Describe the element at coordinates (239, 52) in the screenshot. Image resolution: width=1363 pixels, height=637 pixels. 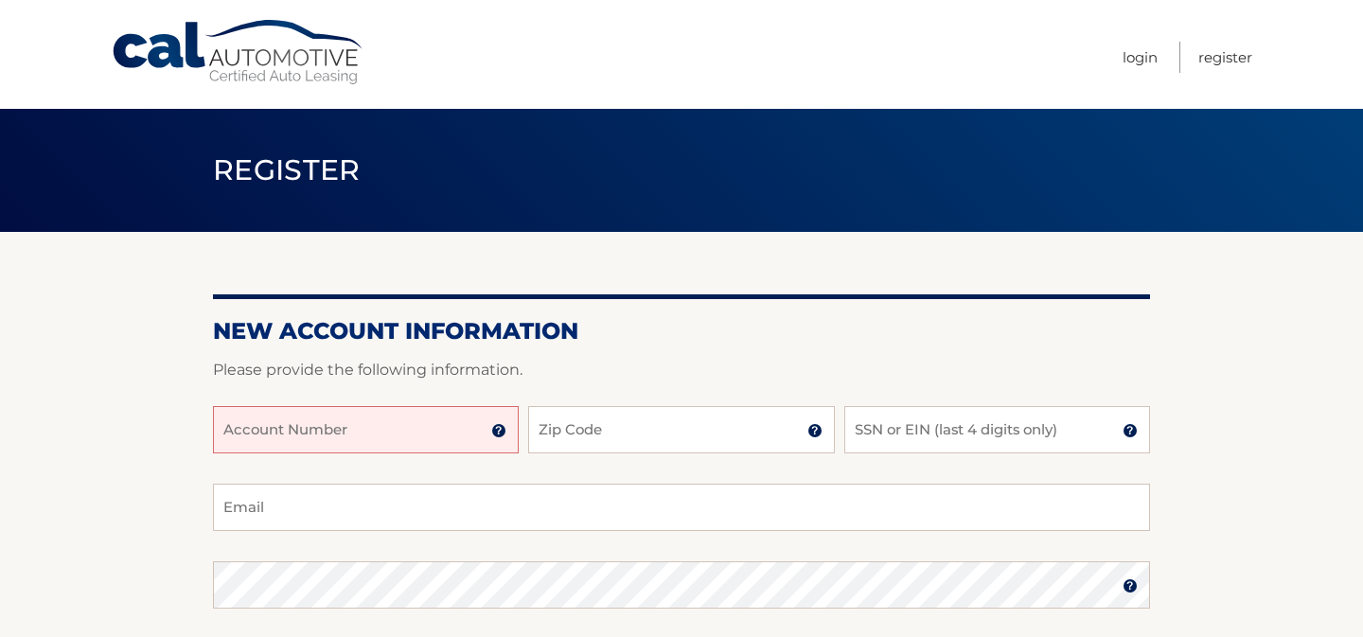
I see `a: Cal Automotive` at that location.